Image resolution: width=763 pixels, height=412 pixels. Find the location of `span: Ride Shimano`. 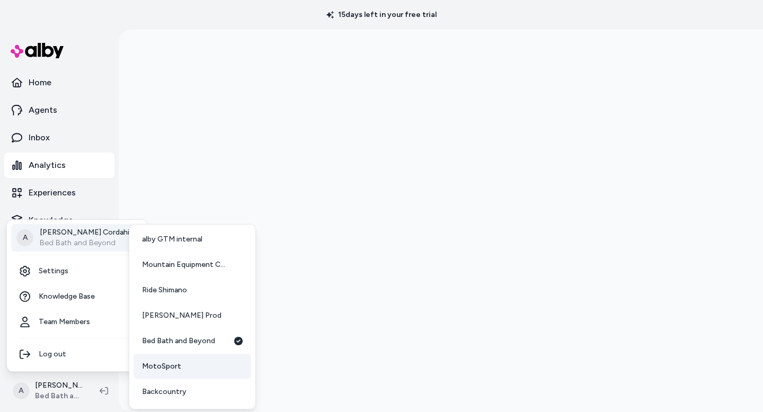

span: Ride Shimano is located at coordinates (164, 291).